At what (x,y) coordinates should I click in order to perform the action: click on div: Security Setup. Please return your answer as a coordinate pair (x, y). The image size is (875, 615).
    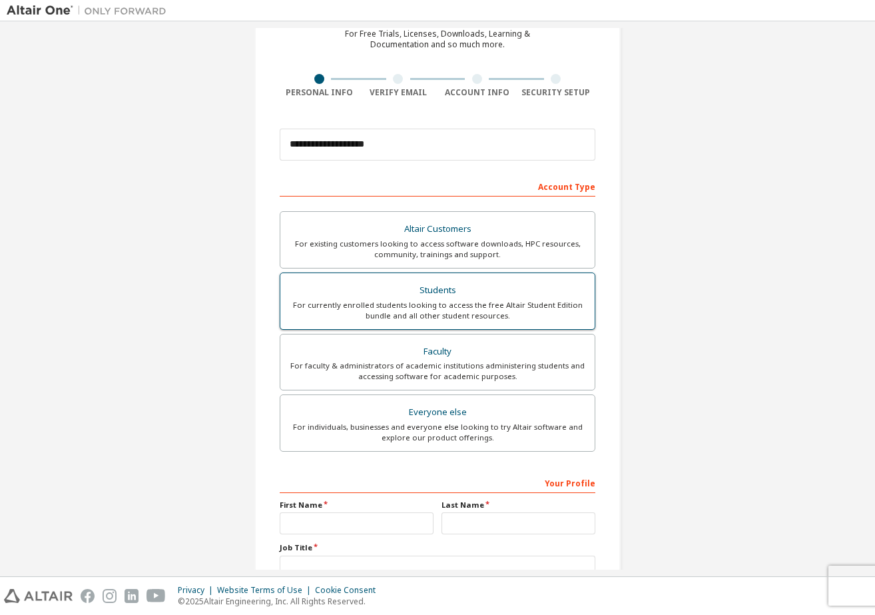
    Looking at the image, I should click on (556, 93).